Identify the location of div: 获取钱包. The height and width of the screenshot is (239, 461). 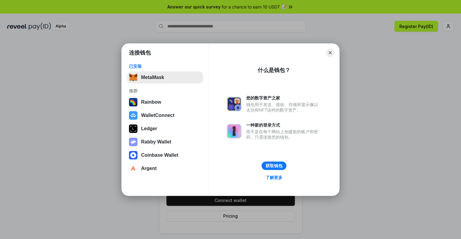
(274, 166).